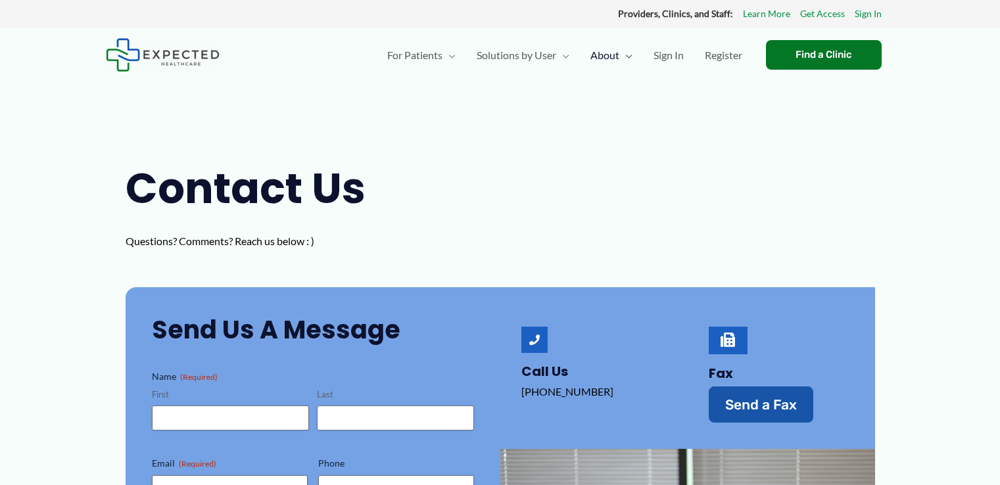  I want to click on label: Phone, so click(396, 463).